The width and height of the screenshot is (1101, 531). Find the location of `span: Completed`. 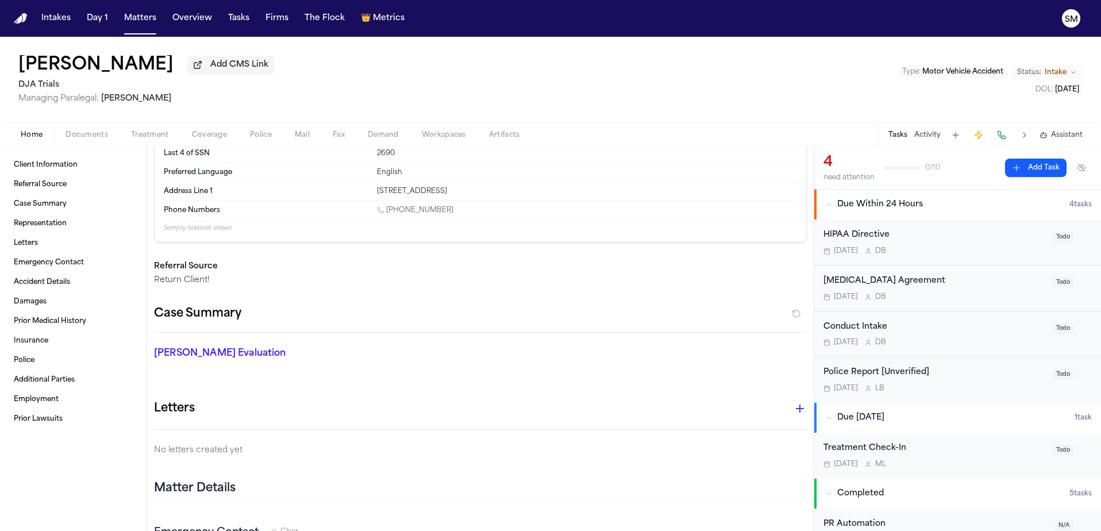

span: Completed is located at coordinates (861, 494).